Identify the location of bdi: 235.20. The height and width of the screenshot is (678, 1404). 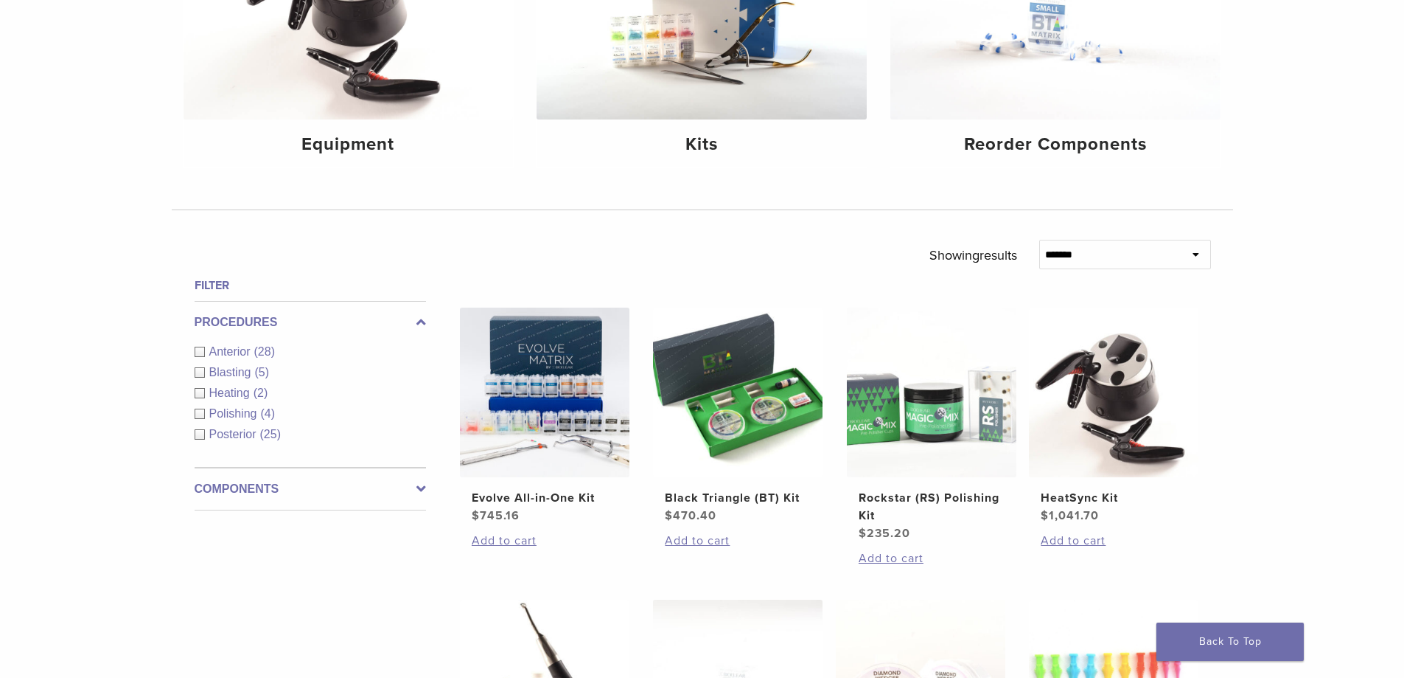
(885, 533).